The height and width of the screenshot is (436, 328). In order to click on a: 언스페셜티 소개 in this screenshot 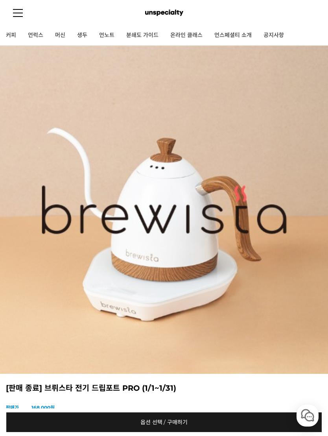, I will do `click(233, 35)`.